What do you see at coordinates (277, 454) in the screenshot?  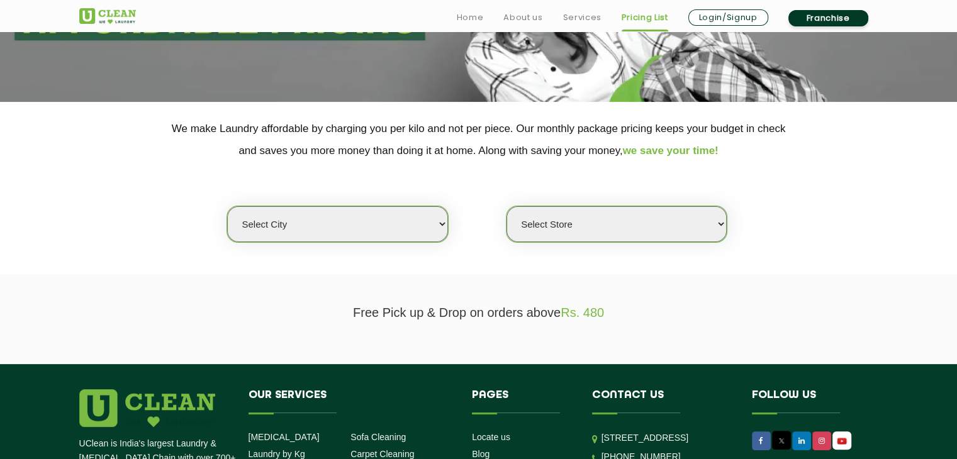 I see `a: Laundry by Kg` at bounding box center [277, 454].